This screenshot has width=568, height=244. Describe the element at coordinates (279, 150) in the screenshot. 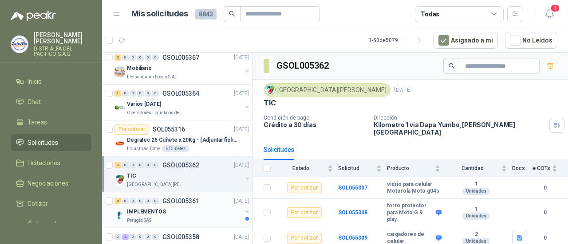

I see `div: Solicitudes` at that location.